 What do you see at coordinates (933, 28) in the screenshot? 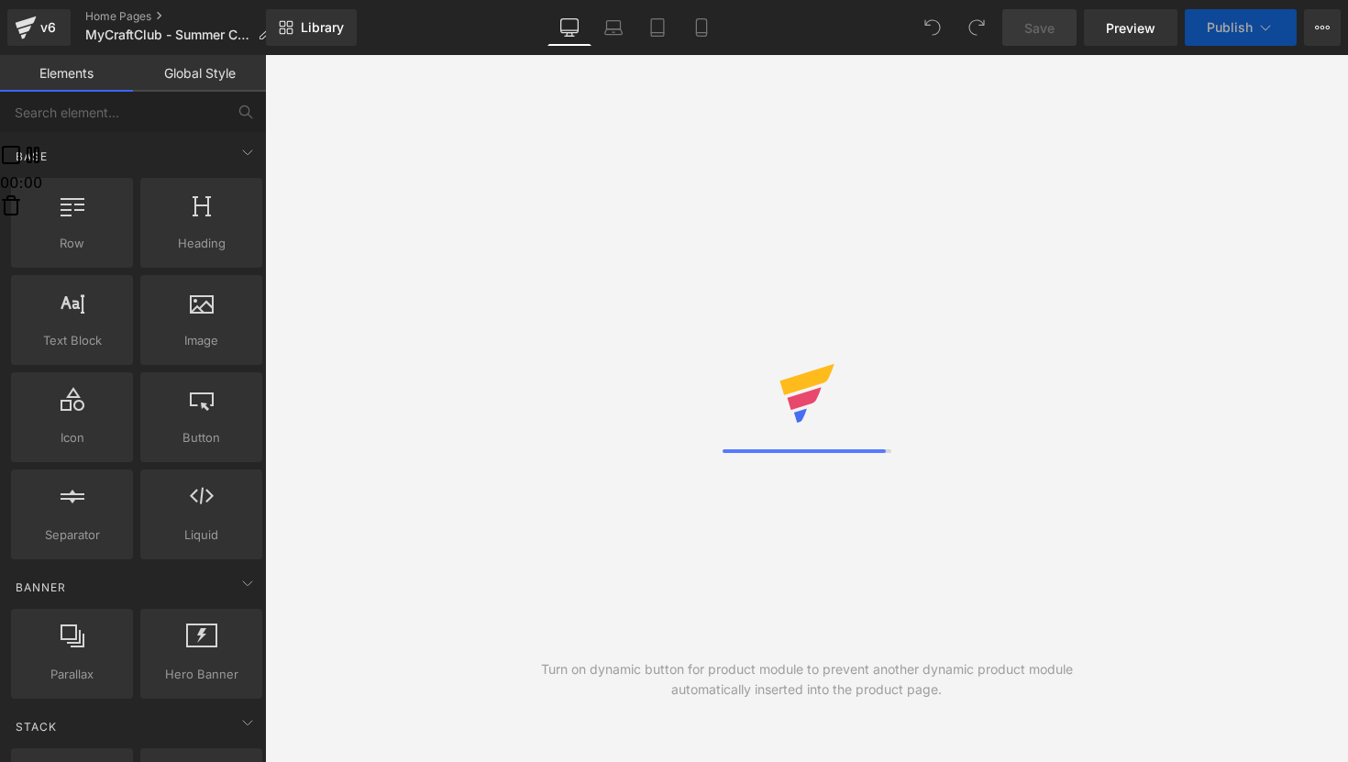
I see `button: Undo` at bounding box center [933, 28].